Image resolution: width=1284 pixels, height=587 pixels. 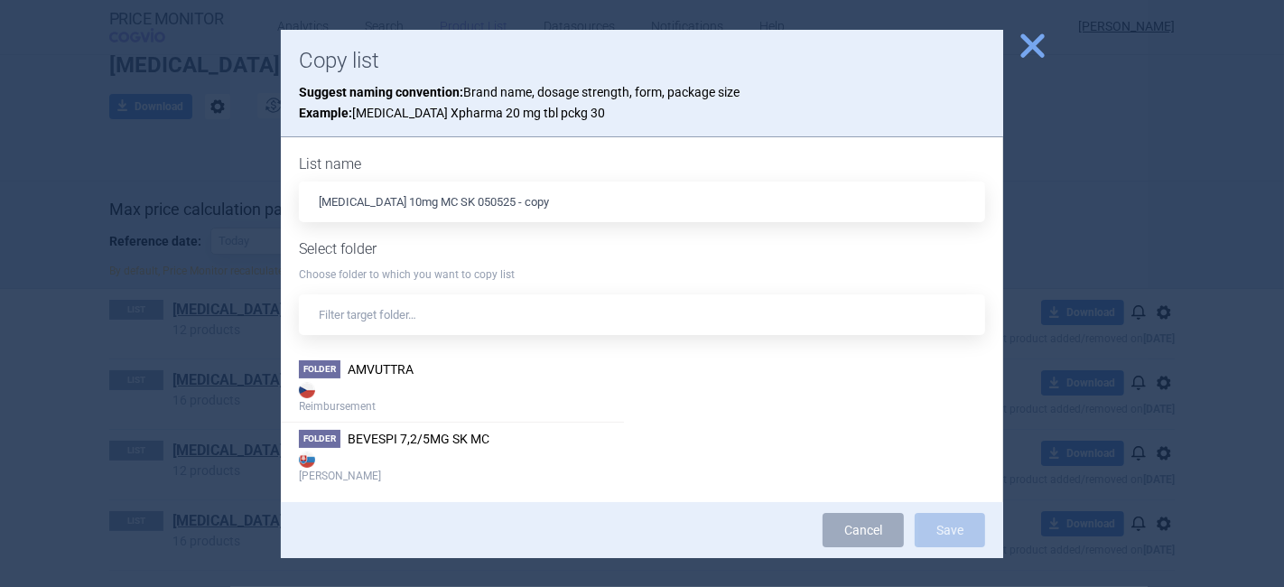 I want to click on strong: Reimbursement, so click(x=452, y=396).